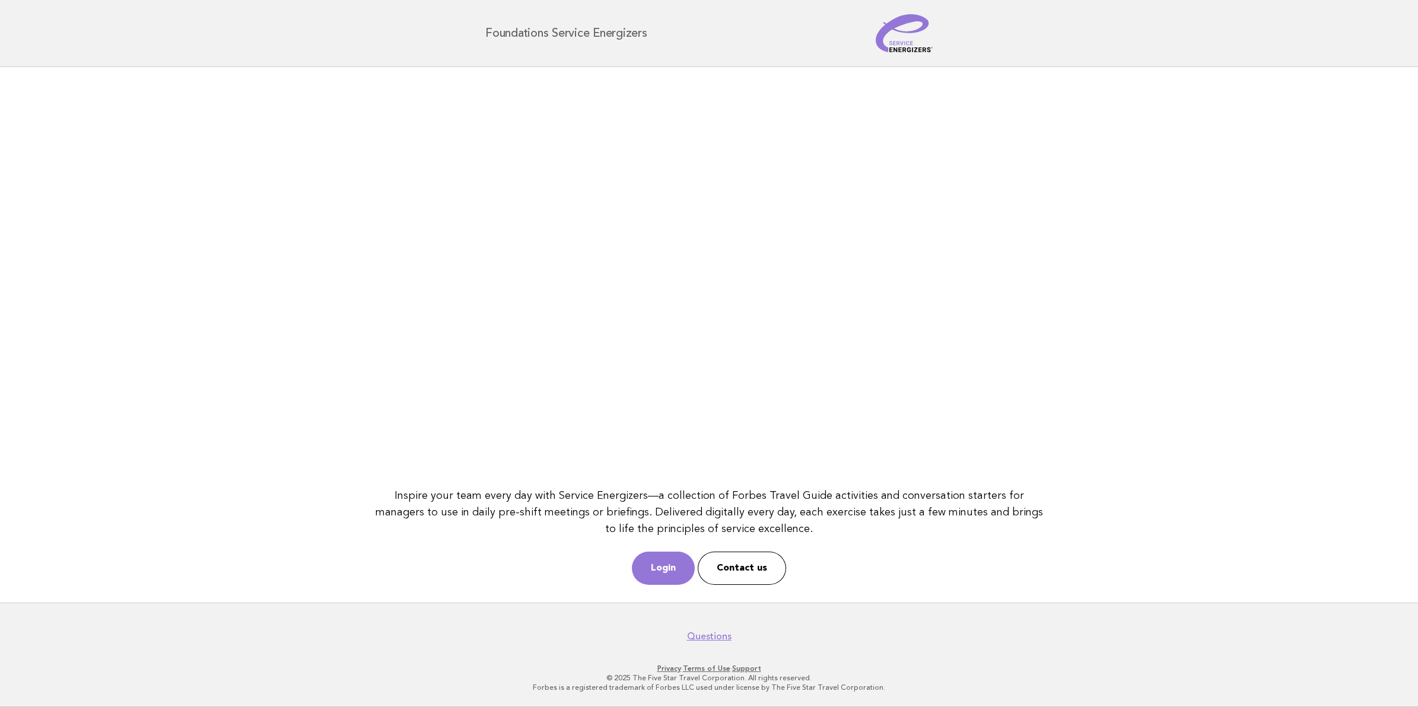  Describe the element at coordinates (709, 513) in the screenshot. I see `p: Inspire your team every day with Service Energizers—a collection of Forbes Travel Guide activitie...` at that location.